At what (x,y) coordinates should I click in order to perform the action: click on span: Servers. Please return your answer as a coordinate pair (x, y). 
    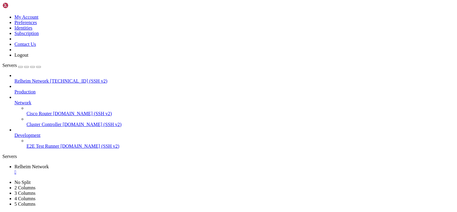
    Looking at the image, I should click on (10, 65).